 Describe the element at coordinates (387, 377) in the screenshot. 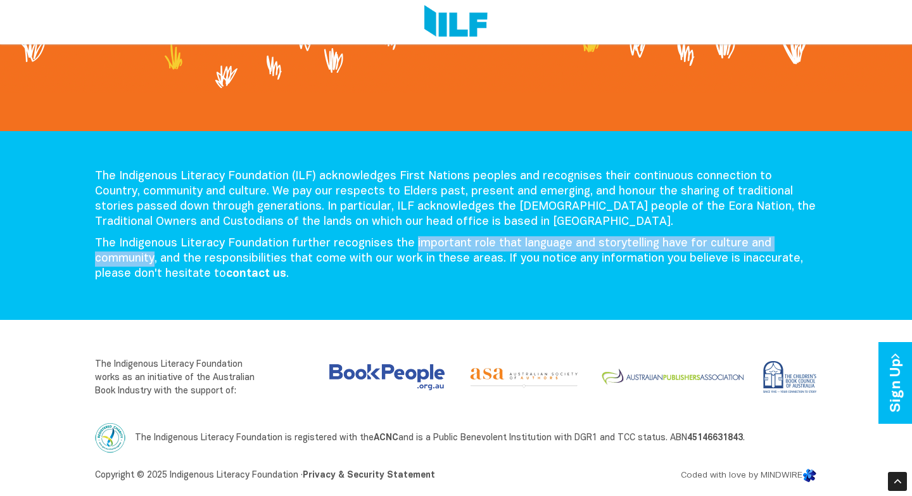

I see `a: Visit the Australian Booksellers Association website` at that location.